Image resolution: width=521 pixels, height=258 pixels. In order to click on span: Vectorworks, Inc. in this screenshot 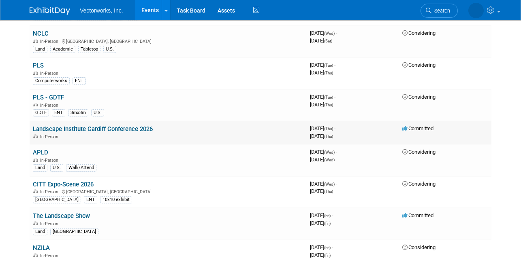, I will do `click(101, 11)`.